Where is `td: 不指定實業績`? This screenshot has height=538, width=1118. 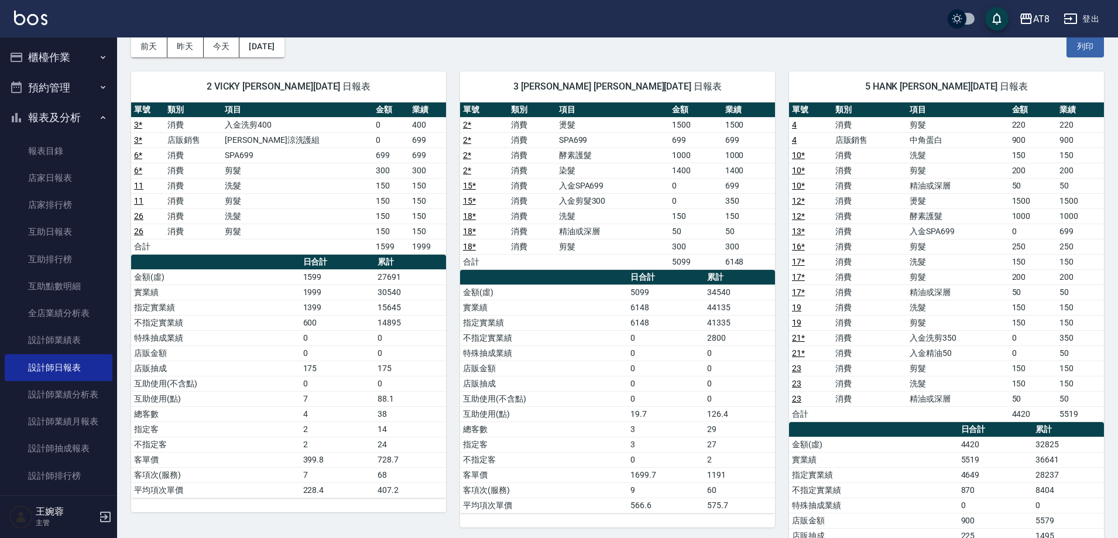 td: 不指定實業績 is located at coordinates (544, 338).